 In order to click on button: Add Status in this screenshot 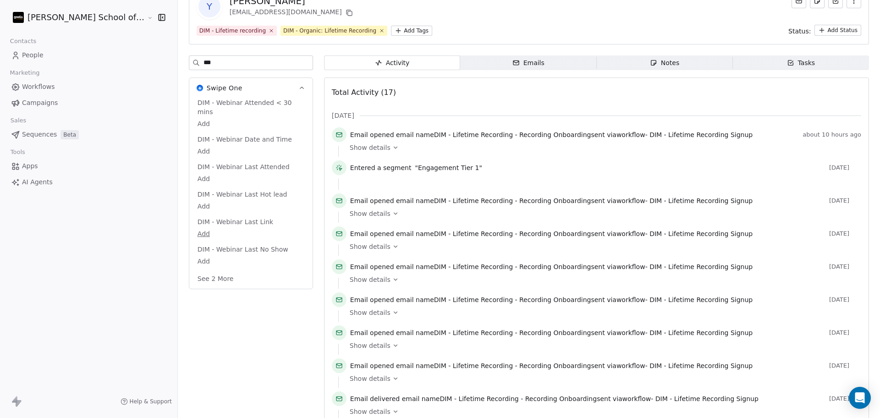, I will do `click(837, 30)`.